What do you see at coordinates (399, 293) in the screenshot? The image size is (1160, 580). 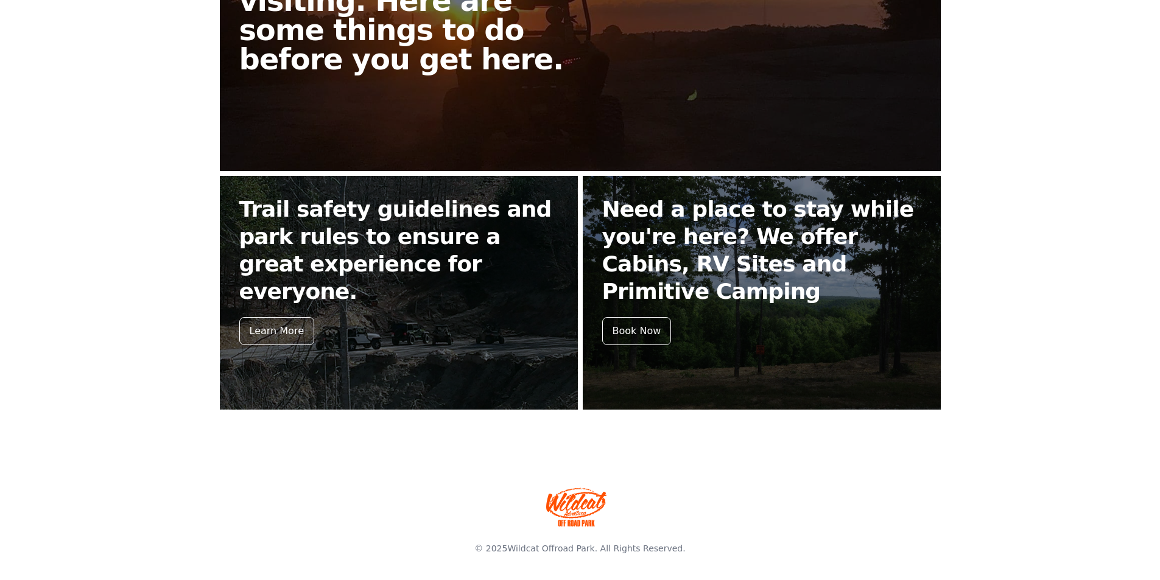 I see `a: Trail safety guidelines and park rules to ensure a great experience for everyone. Learn More` at bounding box center [399, 293].